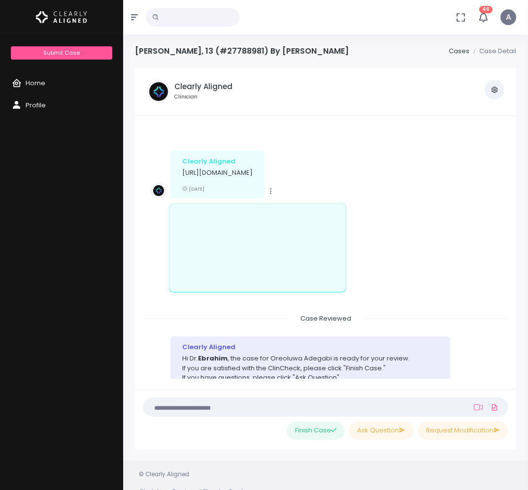 The width and height of the screenshot is (528, 490). What do you see at coordinates (35, 105) in the screenshot?
I see `span: Profile` at bounding box center [35, 105].